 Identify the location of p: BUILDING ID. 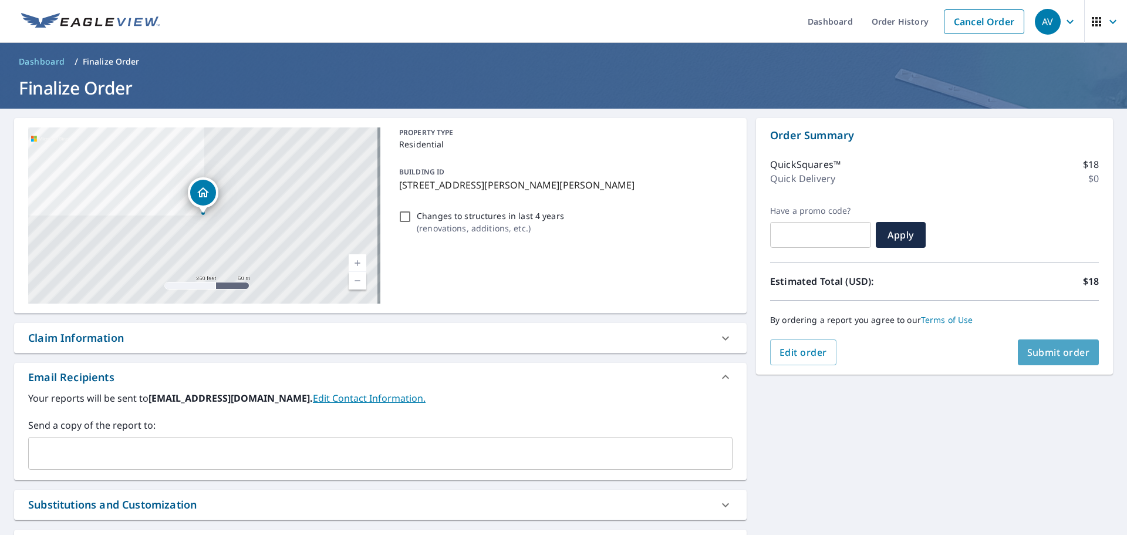
(421, 171).